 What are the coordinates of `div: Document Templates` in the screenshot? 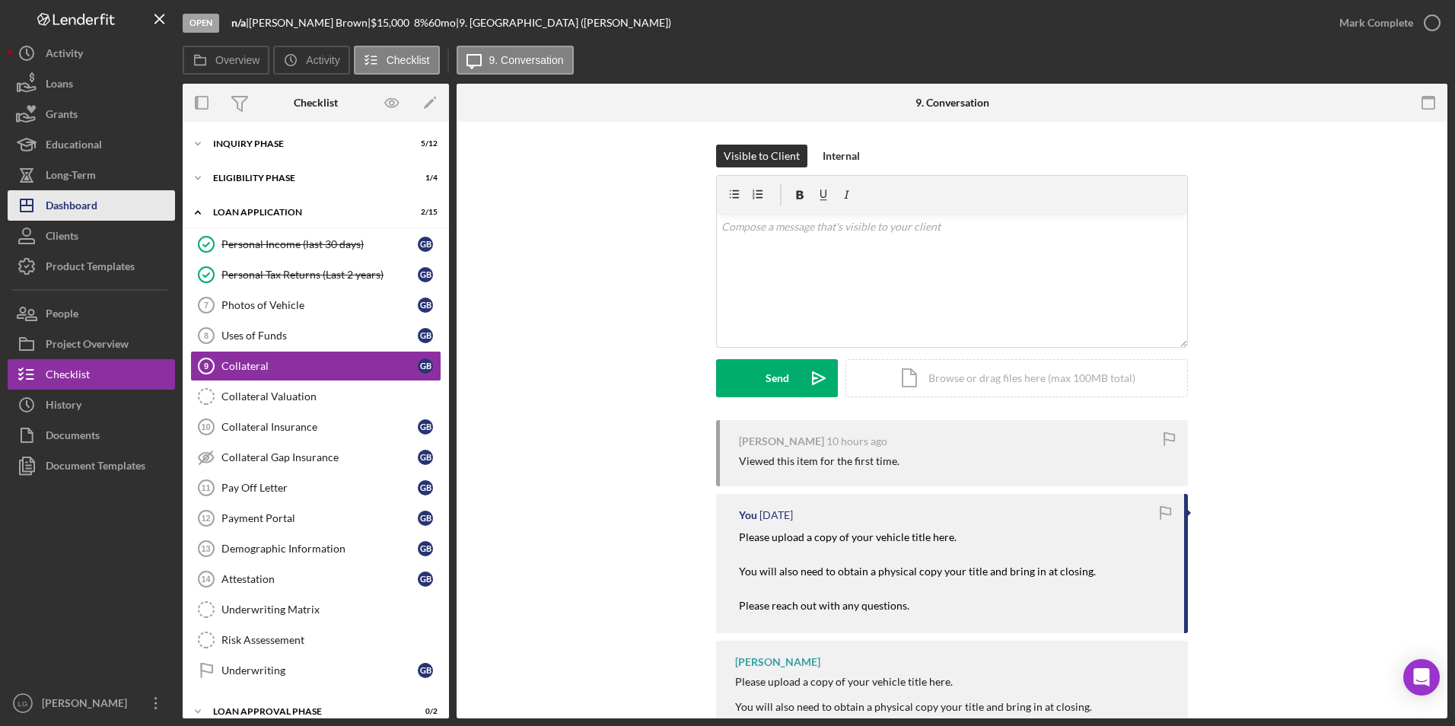 It's located at (95, 467).